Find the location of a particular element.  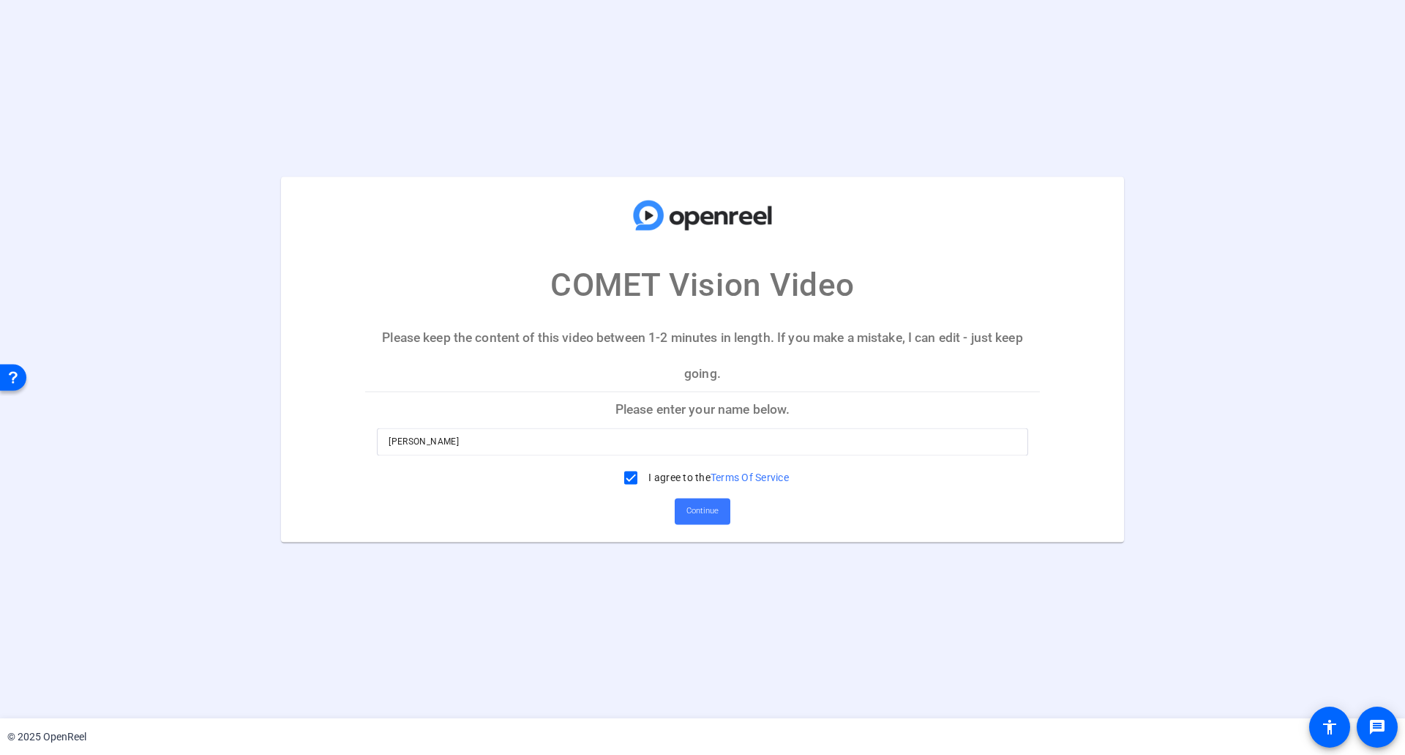

label: I agree to the is located at coordinates (717, 477).